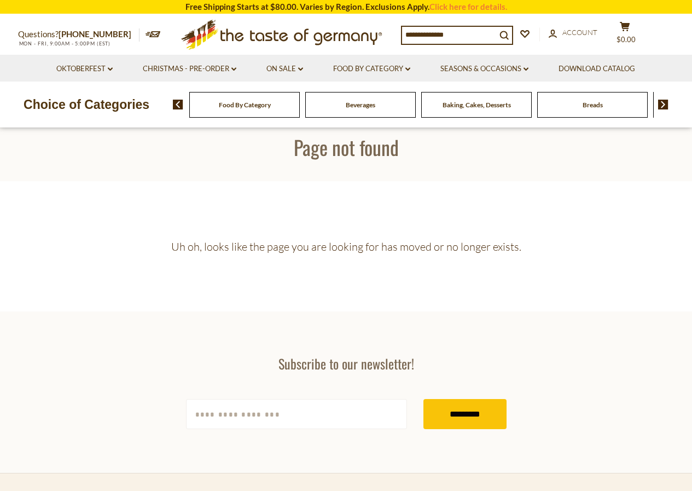 The height and width of the screenshot is (491, 692). Describe the element at coordinates (178, 105) in the screenshot. I see `img: previous arrow` at that location.